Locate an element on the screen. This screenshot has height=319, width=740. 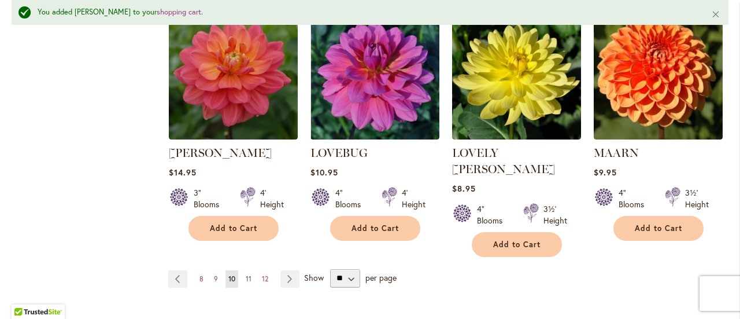
a: shopping cart is located at coordinates (179, 12).